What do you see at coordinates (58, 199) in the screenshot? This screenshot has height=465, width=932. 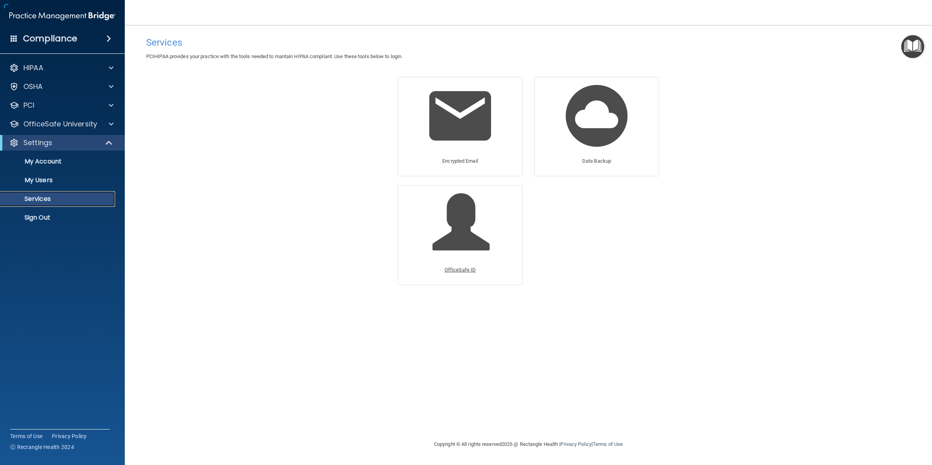 I see `p: Services` at bounding box center [58, 199].